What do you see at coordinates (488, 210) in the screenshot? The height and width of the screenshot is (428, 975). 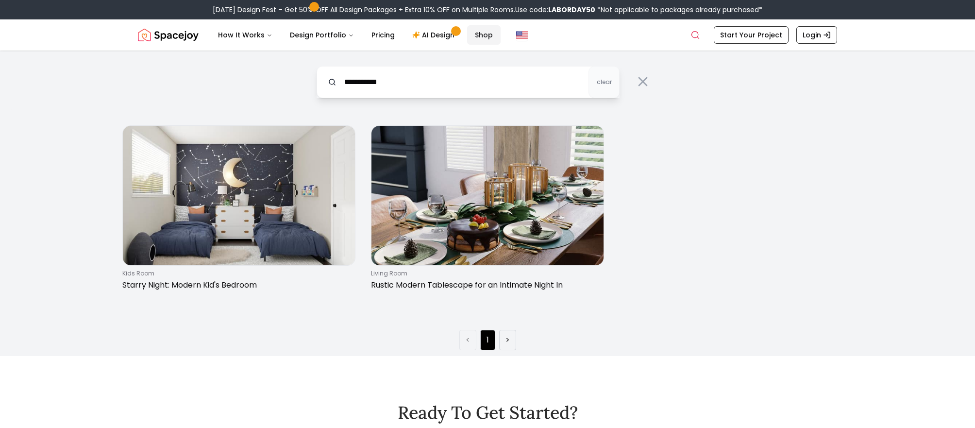 I see `a: Rustic Modern Tablescape for an Intimate Night Inliving roomRustic Modern Tablescape for an Intim...` at bounding box center [488, 210].